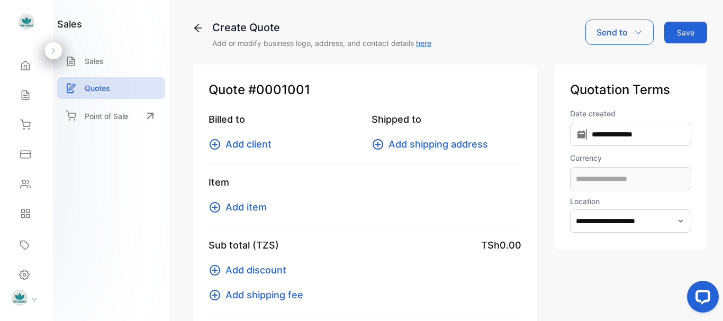 Image resolution: width=723 pixels, height=321 pixels. What do you see at coordinates (685, 32) in the screenshot?
I see `button: Save` at bounding box center [685, 32].